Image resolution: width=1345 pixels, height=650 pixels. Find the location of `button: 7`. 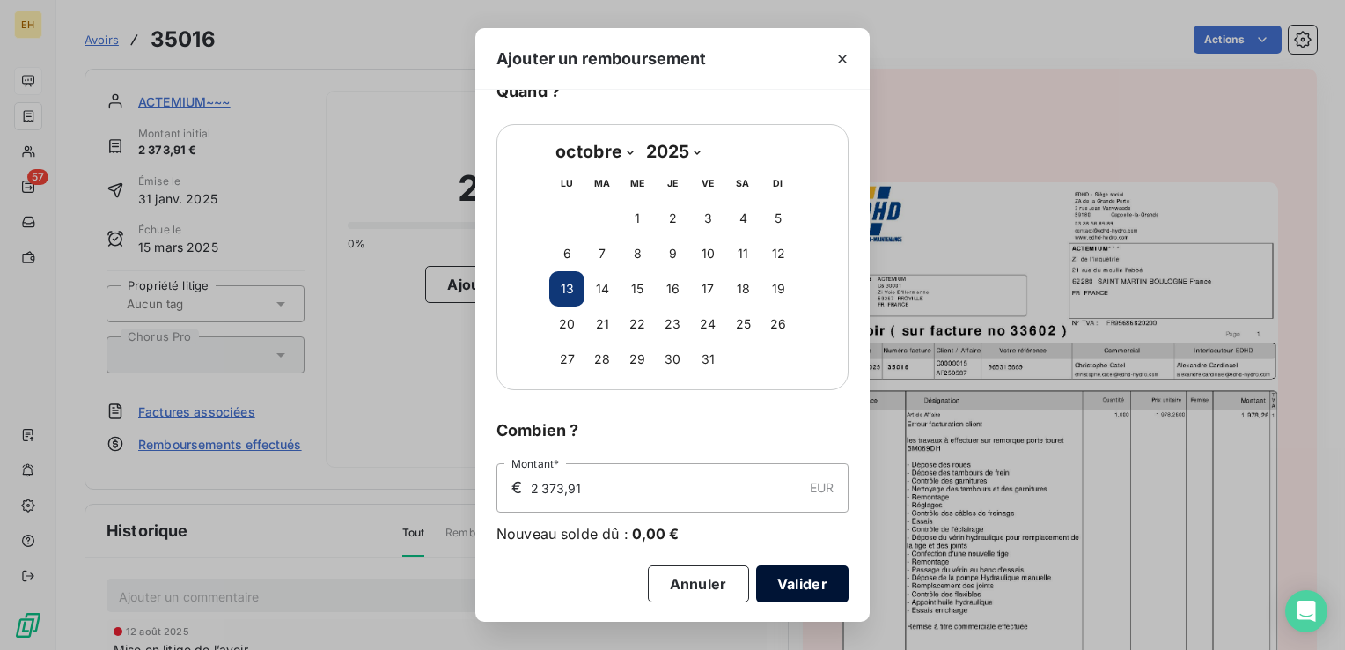

button: 7 is located at coordinates (602, 254).